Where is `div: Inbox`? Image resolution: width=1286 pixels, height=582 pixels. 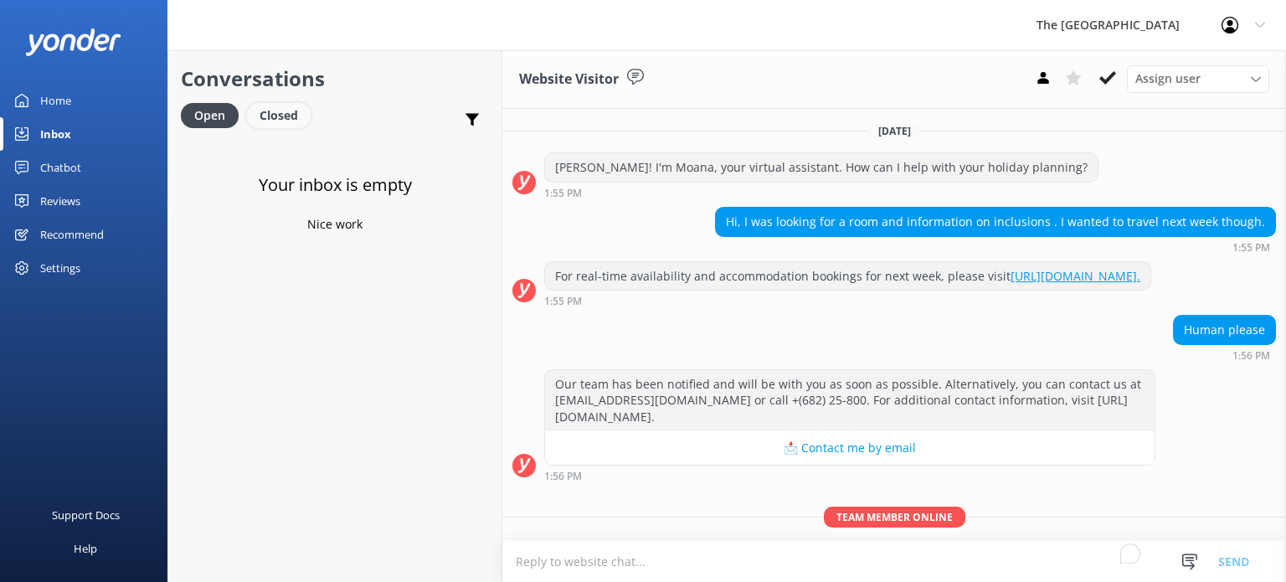 div: Inbox is located at coordinates (55, 134).